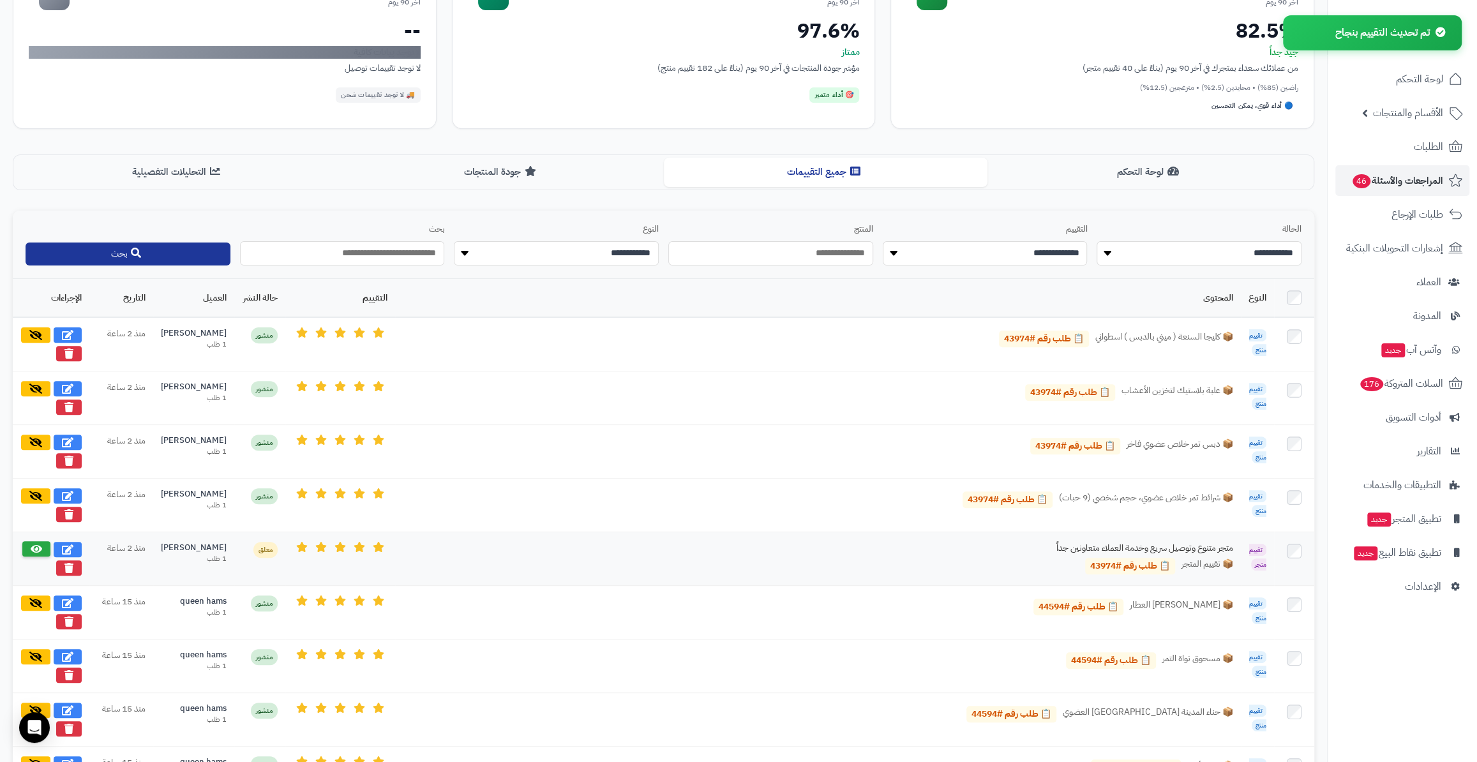  What do you see at coordinates (1403, 248) in the screenshot?
I see `a: إشعارات التحويلات البنكية` at bounding box center [1403, 248].